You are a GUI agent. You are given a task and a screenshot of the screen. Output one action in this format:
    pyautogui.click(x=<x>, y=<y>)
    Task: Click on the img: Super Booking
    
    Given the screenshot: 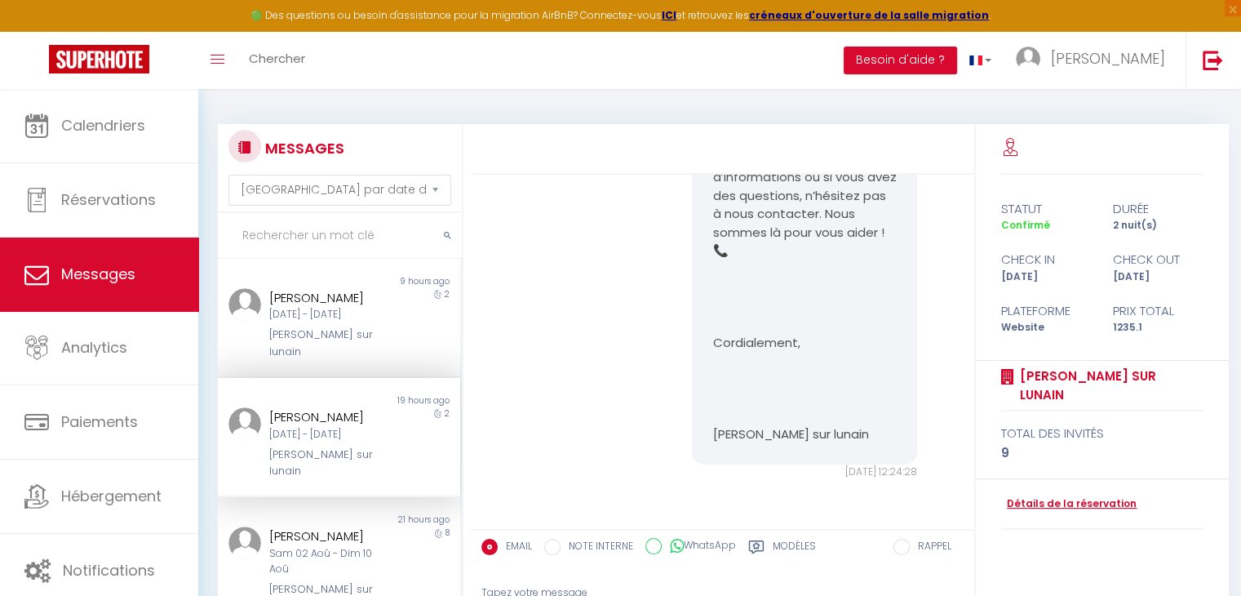 What is the action you would take?
    pyautogui.click(x=99, y=59)
    